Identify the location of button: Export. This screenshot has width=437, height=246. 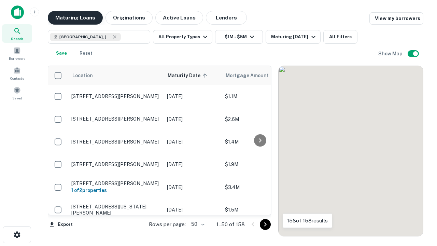
(61, 224).